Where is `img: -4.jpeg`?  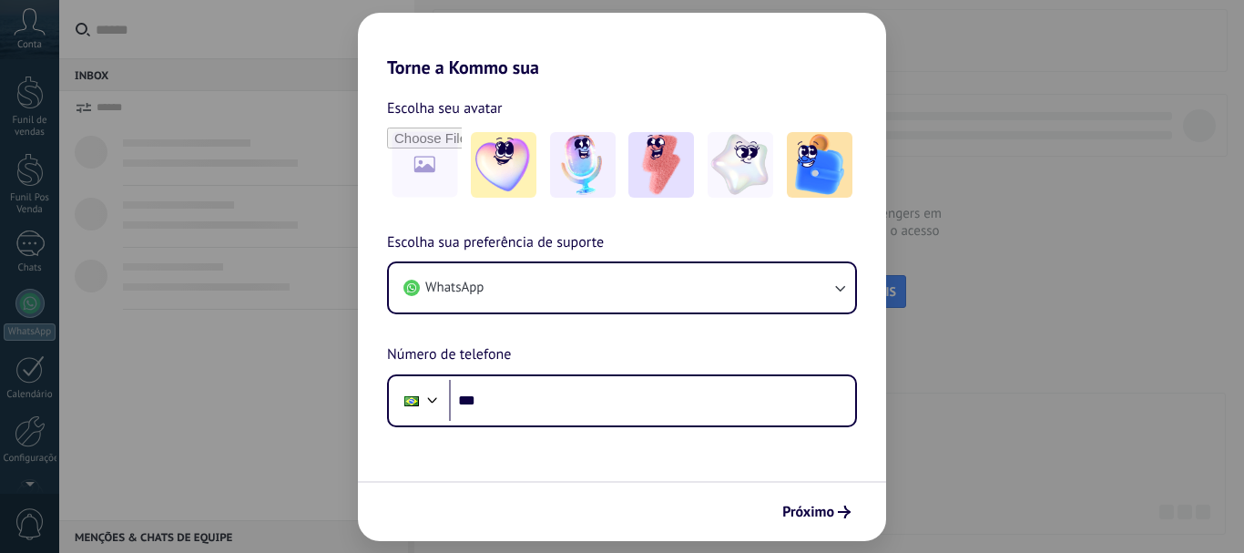 img: -4.jpeg is located at coordinates (741, 165).